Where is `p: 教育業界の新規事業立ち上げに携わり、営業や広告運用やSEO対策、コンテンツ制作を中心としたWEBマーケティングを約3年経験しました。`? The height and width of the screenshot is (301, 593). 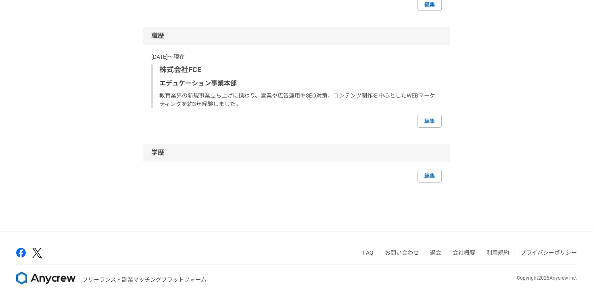 p: 教育業界の新規事業立ち上げに携わり、営業や広告運用やSEO対策、コンテンツ制作を中心としたWEBマーケティングを約3年経験しました。 is located at coordinates (297, 100).